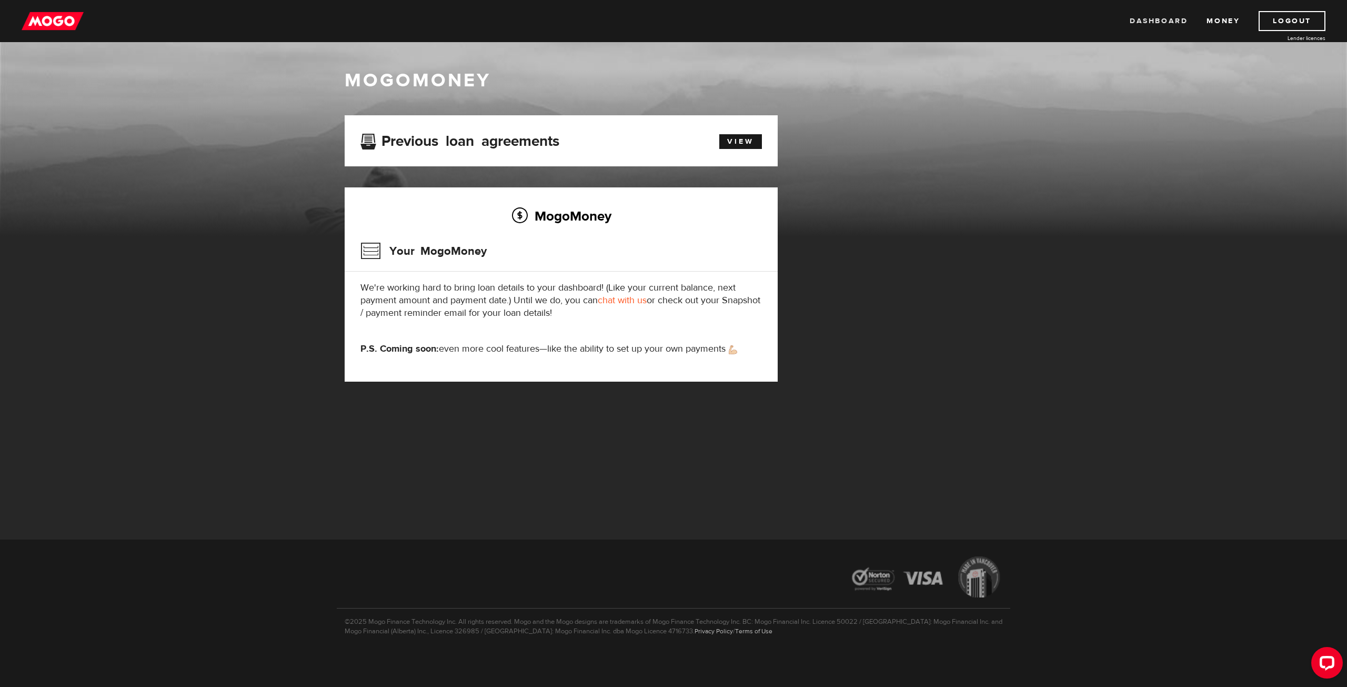  Describe the element at coordinates (733, 349) in the screenshot. I see `img: strong arm emoji` at that location.